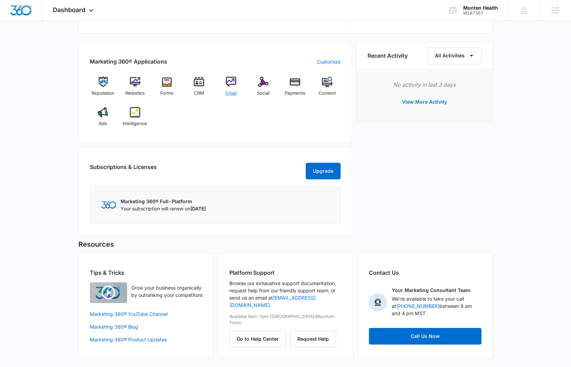  I want to click on button: Request Help, so click(313, 339).